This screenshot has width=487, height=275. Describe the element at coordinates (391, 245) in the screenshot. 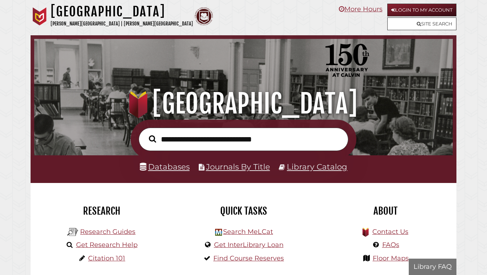

I see `a: FAQs` at that location.